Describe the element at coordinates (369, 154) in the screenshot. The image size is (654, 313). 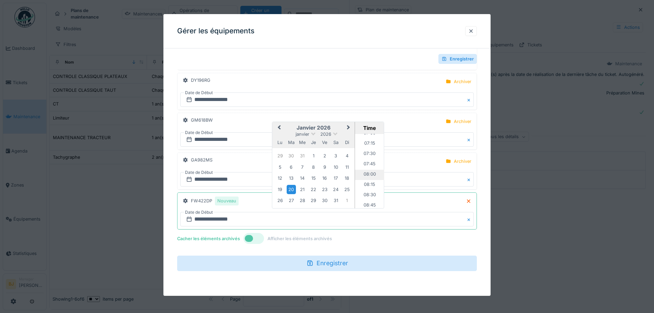
I see `li: 07:30` at that location.